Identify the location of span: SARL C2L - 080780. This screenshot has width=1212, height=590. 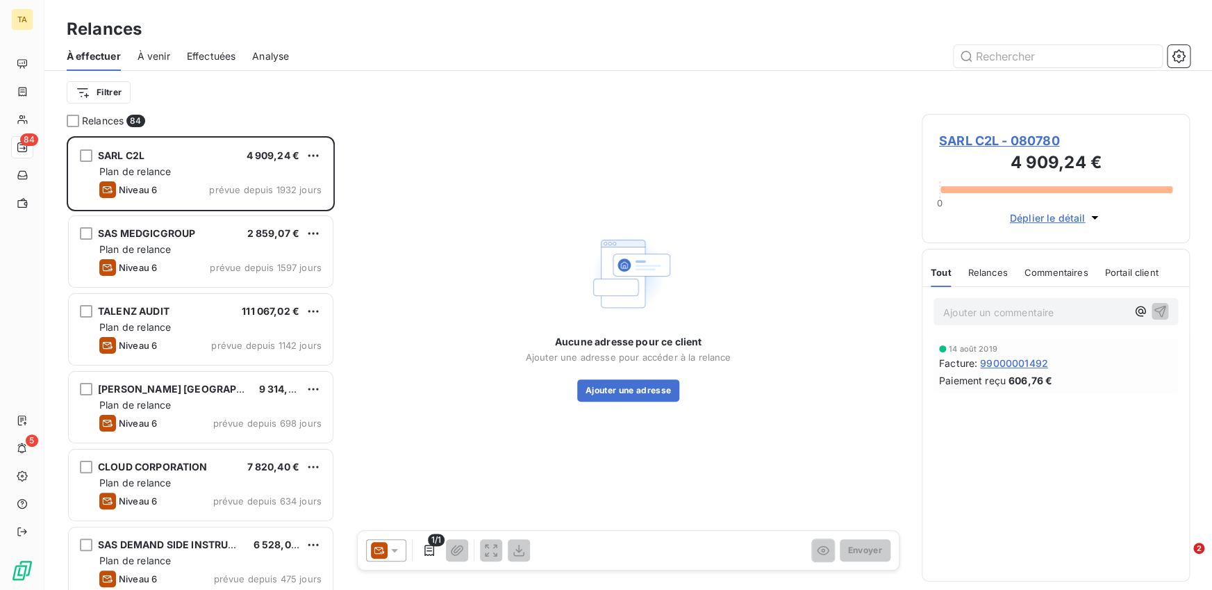
(1056, 140).